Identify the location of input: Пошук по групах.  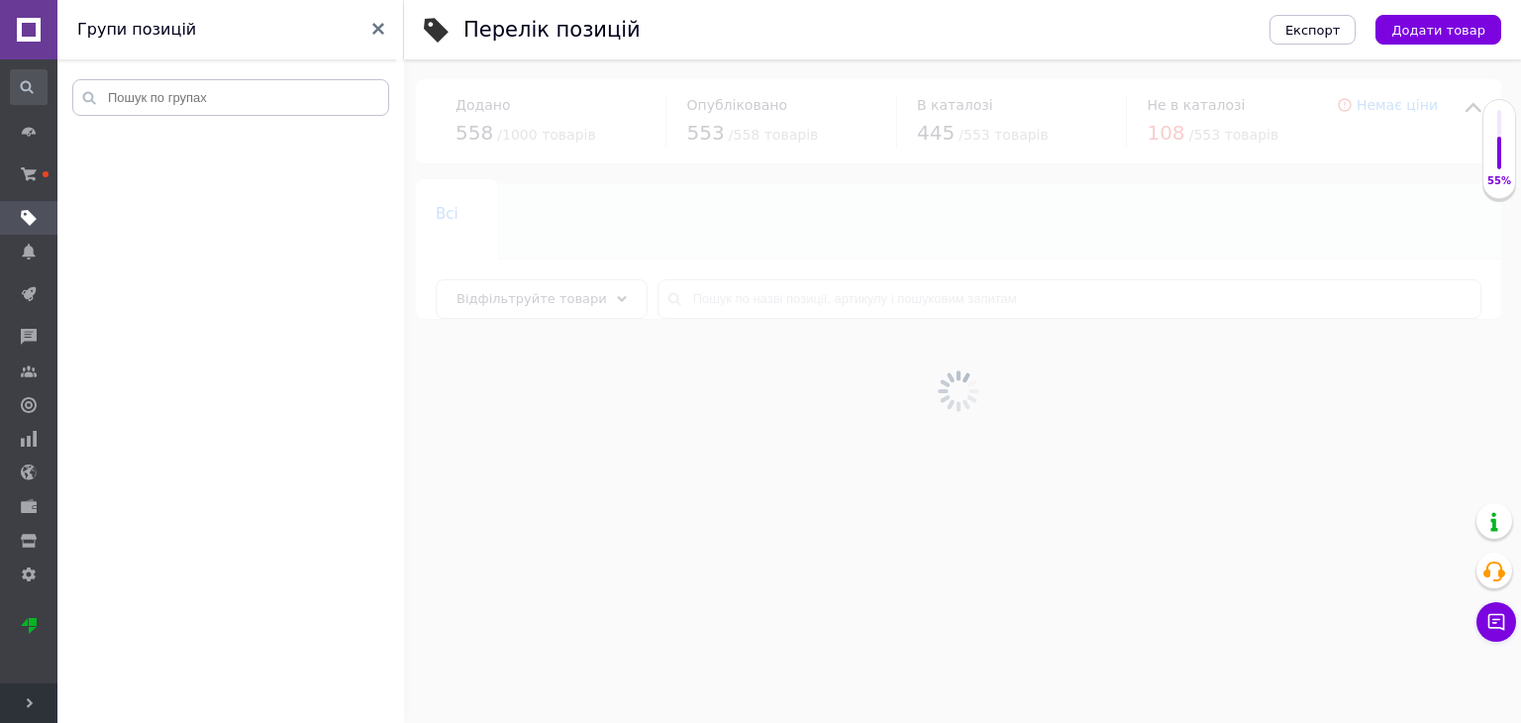
(231, 97).